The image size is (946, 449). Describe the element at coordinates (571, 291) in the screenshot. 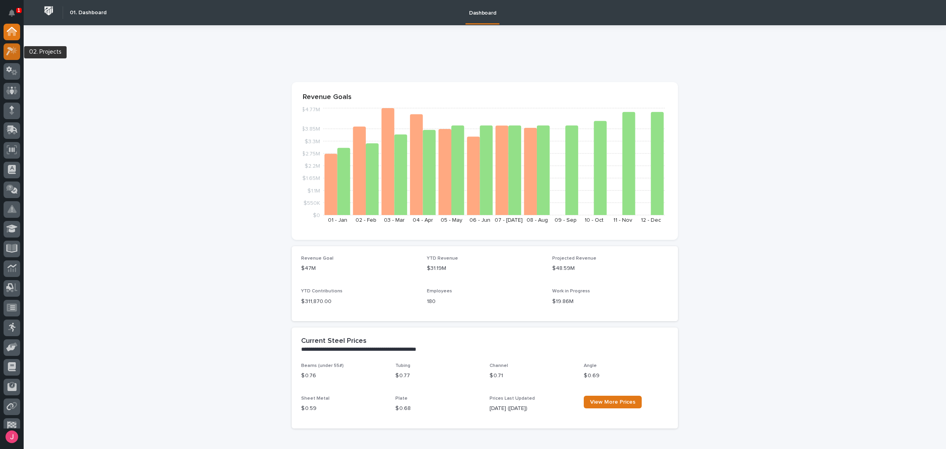

I see `span: Work in Progress` at that location.